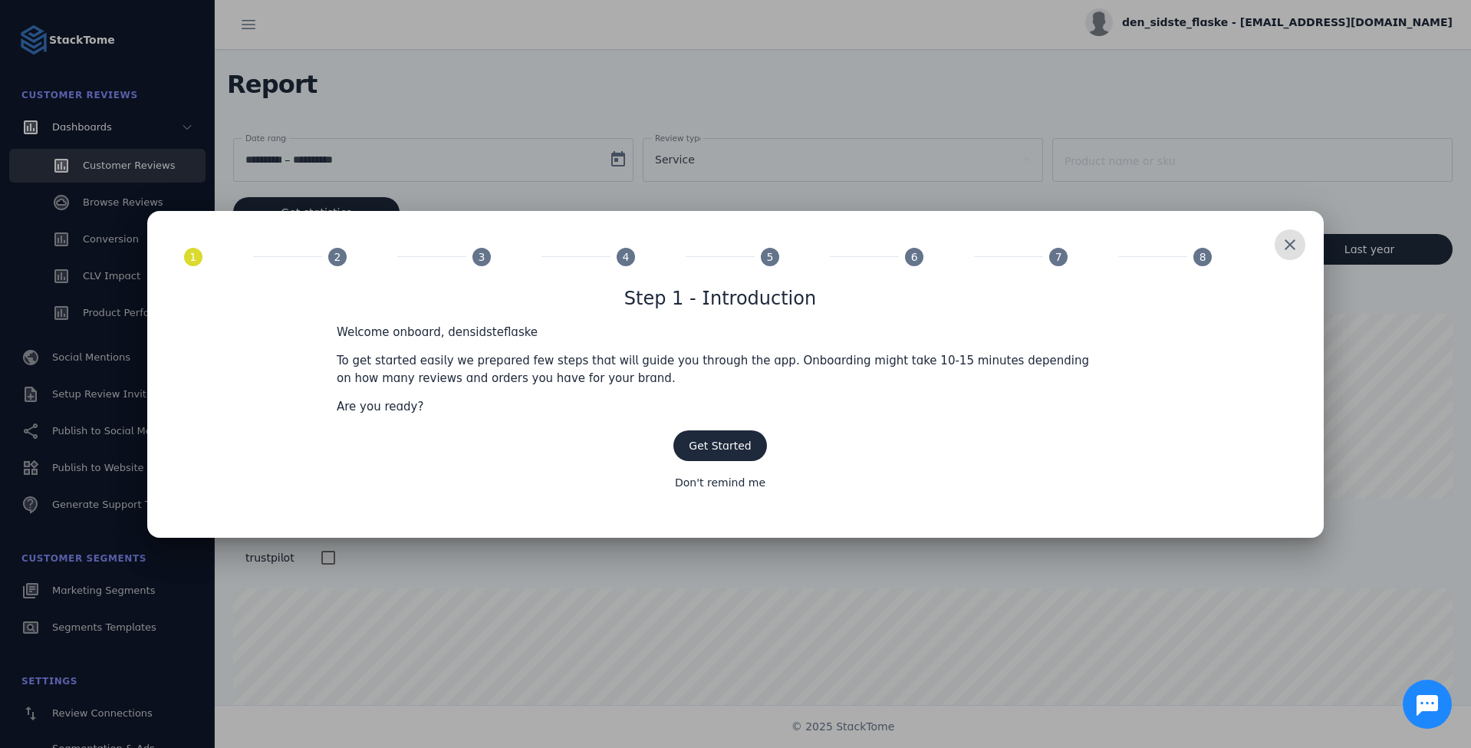 The height and width of the screenshot is (748, 1471). What do you see at coordinates (720, 407) in the screenshot?
I see `p: Are you ready?` at bounding box center [720, 407].